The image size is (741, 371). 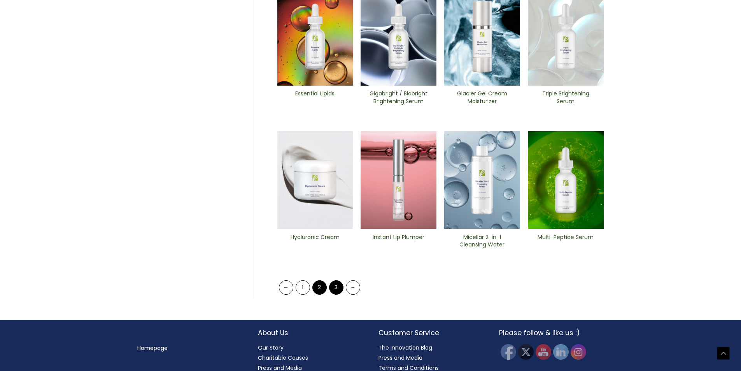 I want to click on h2: About Us, so click(x=311, y=333).